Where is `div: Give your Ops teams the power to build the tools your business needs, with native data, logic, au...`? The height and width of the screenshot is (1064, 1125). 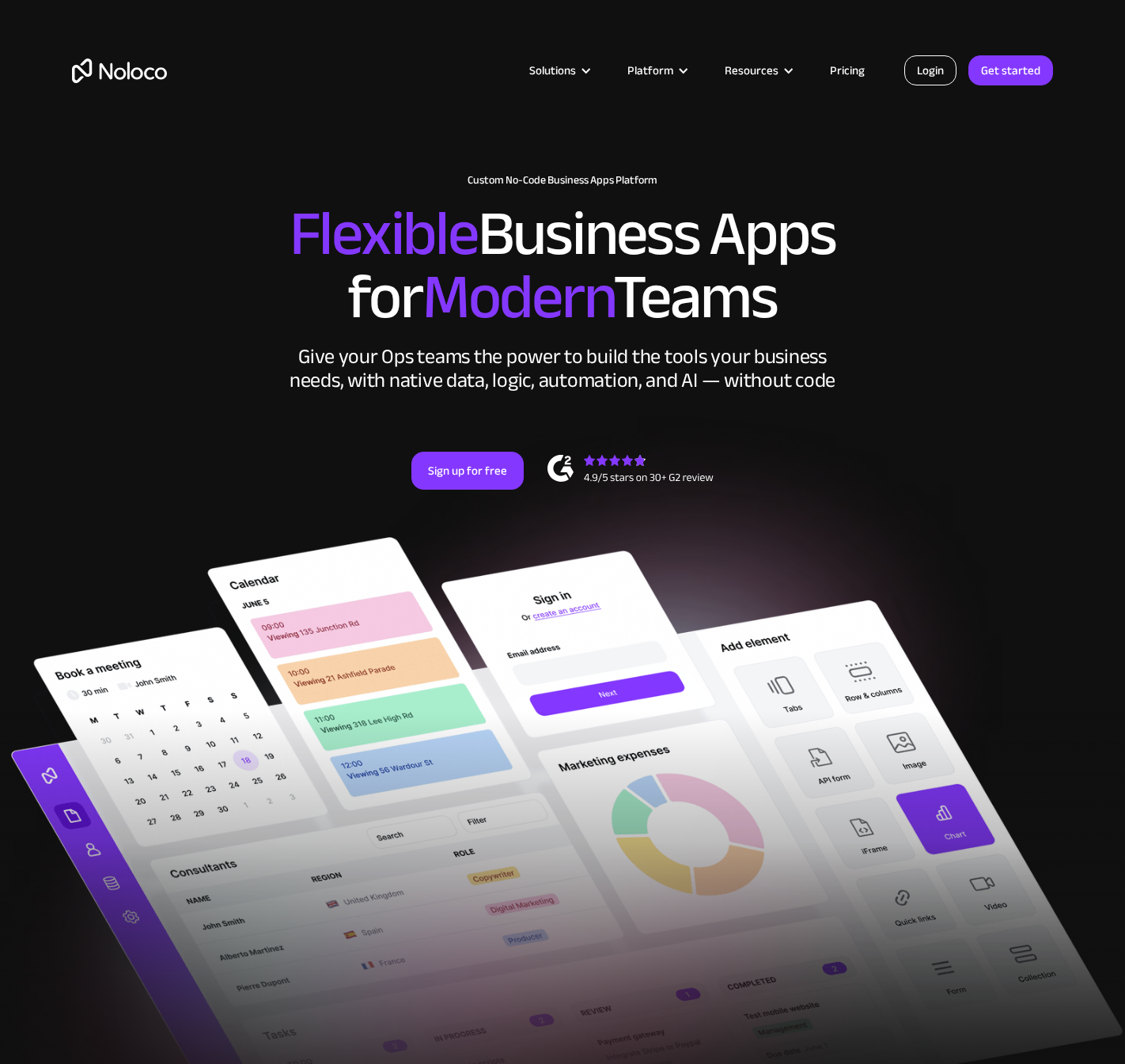
div: Give your Ops teams the power to build the tools your business needs, with native data, logic, au... is located at coordinates (562, 369).